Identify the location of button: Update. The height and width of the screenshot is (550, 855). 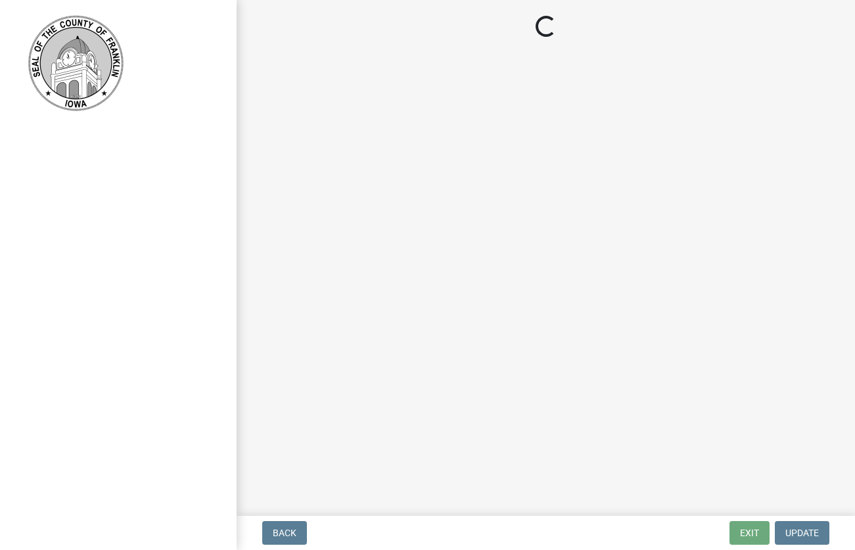
(802, 533).